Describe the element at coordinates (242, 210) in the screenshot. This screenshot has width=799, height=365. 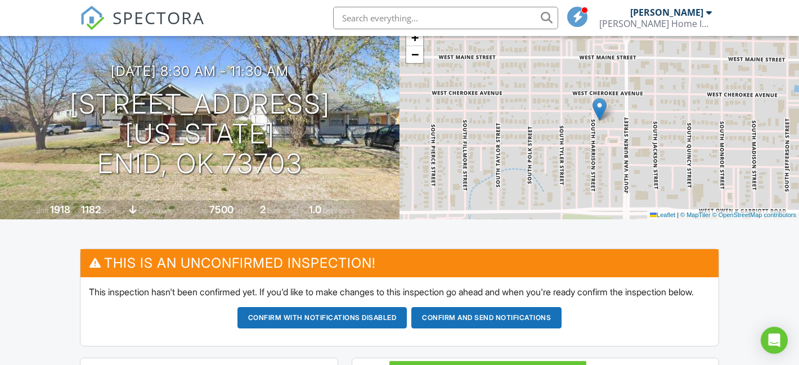
I see `span: sq.ft.` at that location.